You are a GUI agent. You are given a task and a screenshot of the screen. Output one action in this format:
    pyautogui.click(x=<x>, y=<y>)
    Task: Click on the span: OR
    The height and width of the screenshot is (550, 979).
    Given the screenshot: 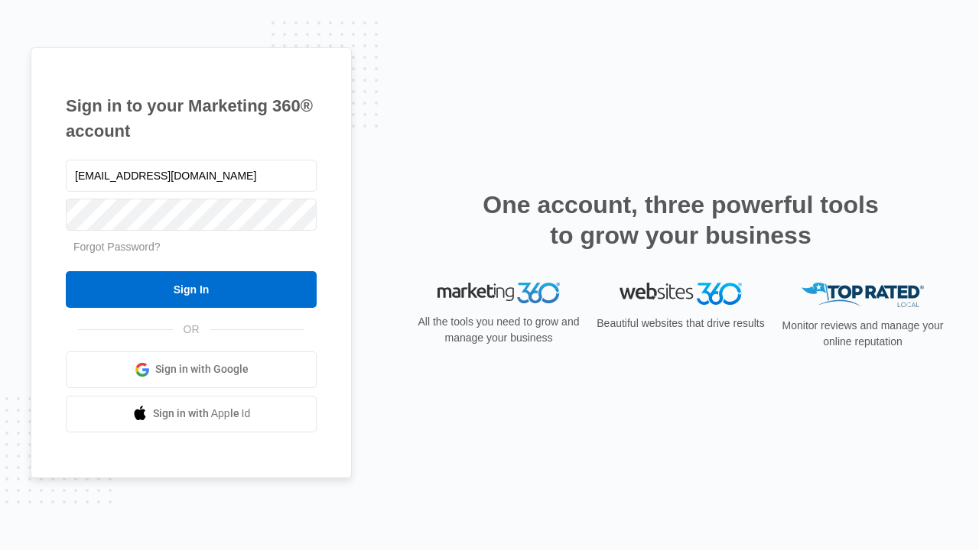 What is the action you would take?
    pyautogui.click(x=191, y=330)
    